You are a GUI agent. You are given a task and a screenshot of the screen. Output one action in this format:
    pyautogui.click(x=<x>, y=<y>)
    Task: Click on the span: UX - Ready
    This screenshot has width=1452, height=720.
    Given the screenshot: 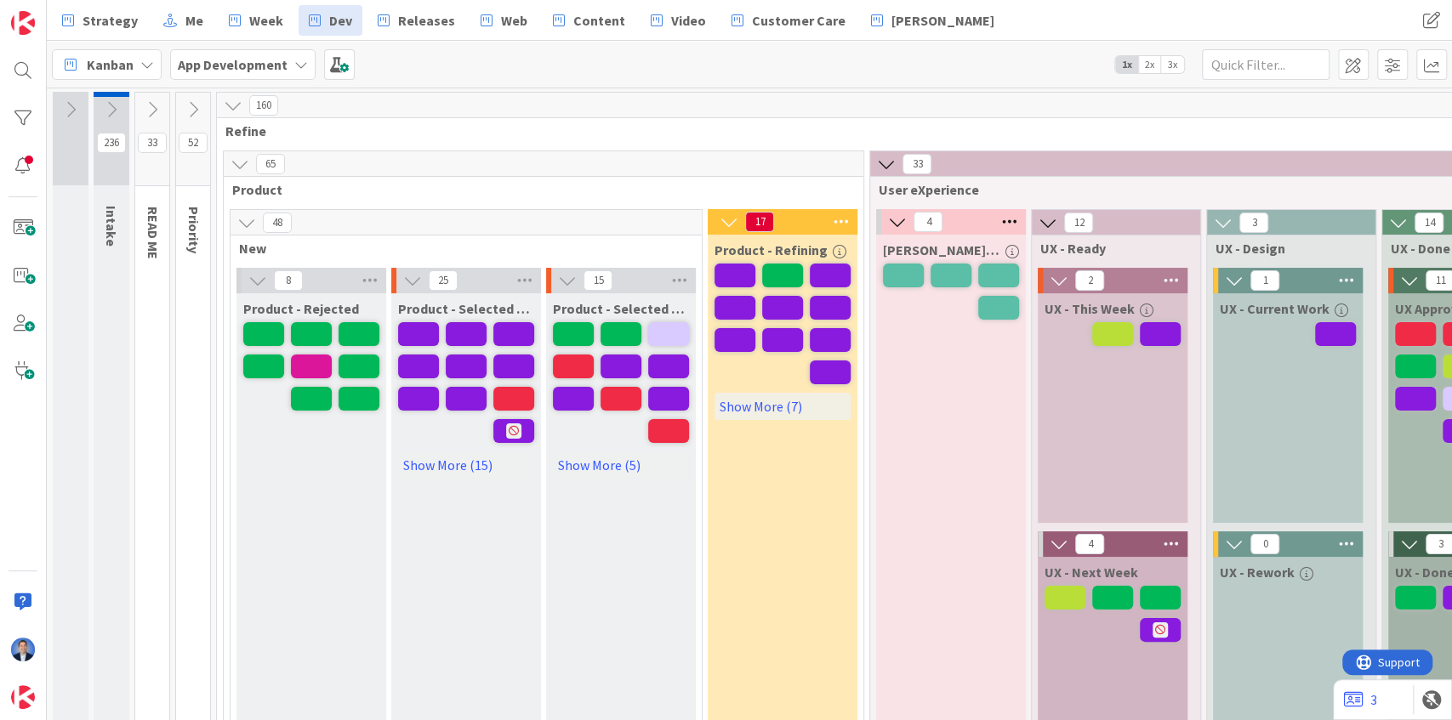 What is the action you would take?
    pyautogui.click(x=1109, y=248)
    